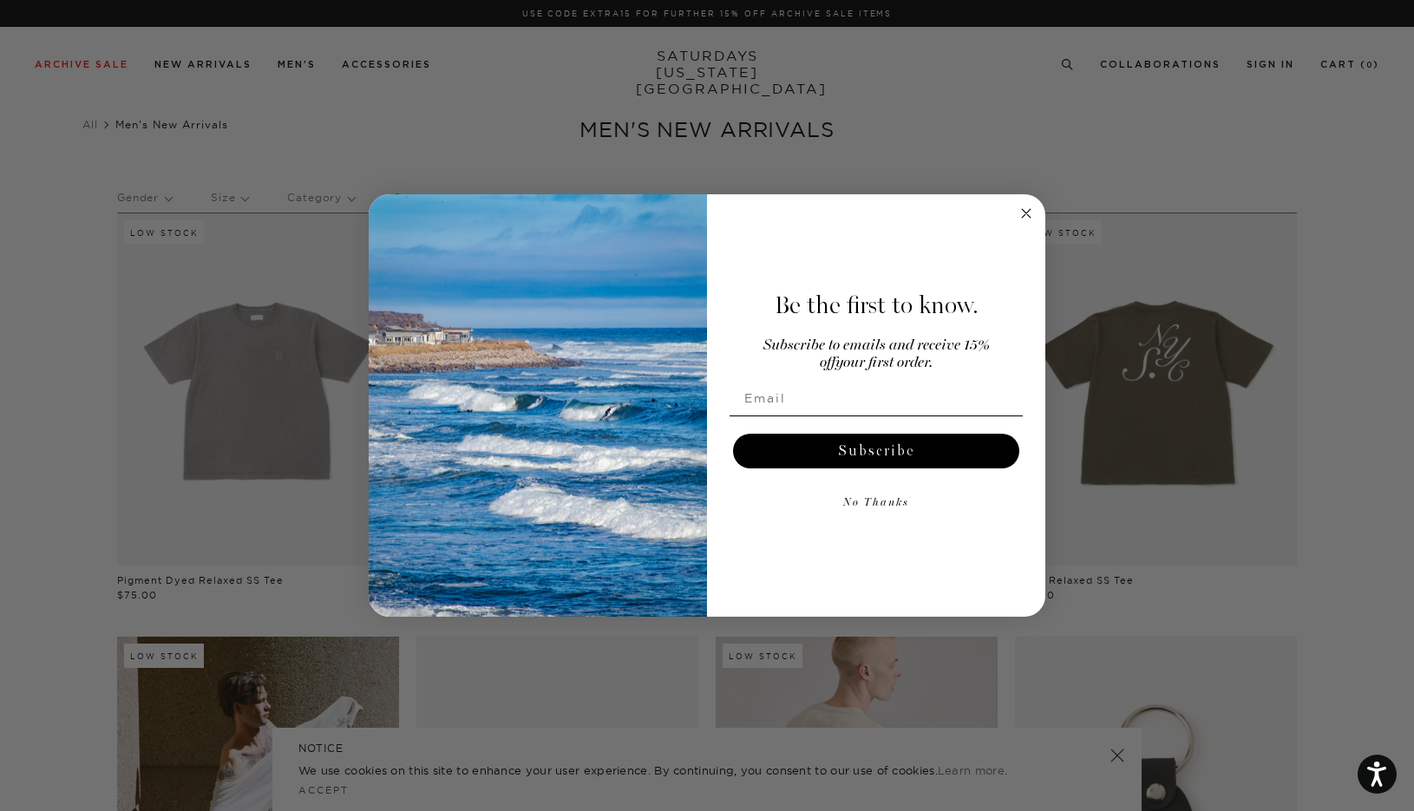 The width and height of the screenshot is (1414, 811). Describe the element at coordinates (828, 363) in the screenshot. I see `span: off` at that location.